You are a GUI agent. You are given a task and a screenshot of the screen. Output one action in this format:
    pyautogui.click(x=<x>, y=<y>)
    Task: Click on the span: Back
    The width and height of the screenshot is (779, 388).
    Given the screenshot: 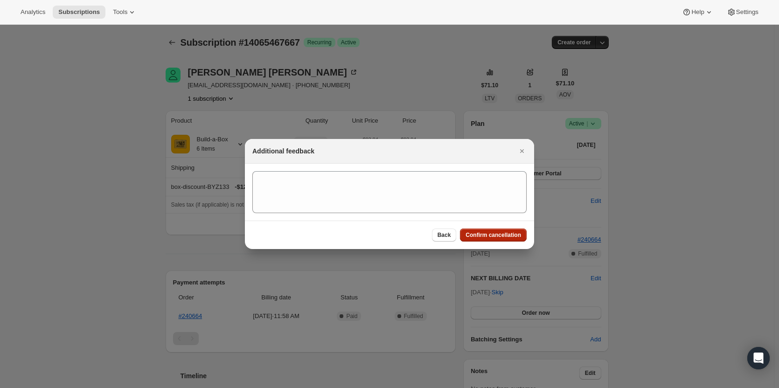 What is the action you would take?
    pyautogui.click(x=444, y=235)
    